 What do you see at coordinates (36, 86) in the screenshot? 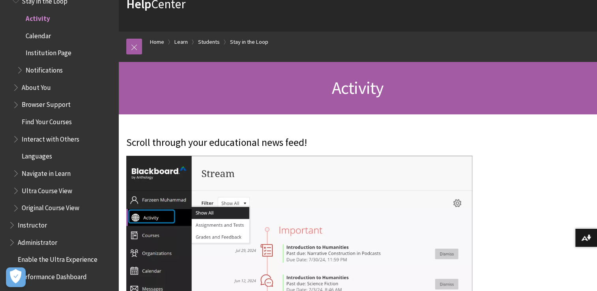
I see `span: About You` at bounding box center [36, 86].